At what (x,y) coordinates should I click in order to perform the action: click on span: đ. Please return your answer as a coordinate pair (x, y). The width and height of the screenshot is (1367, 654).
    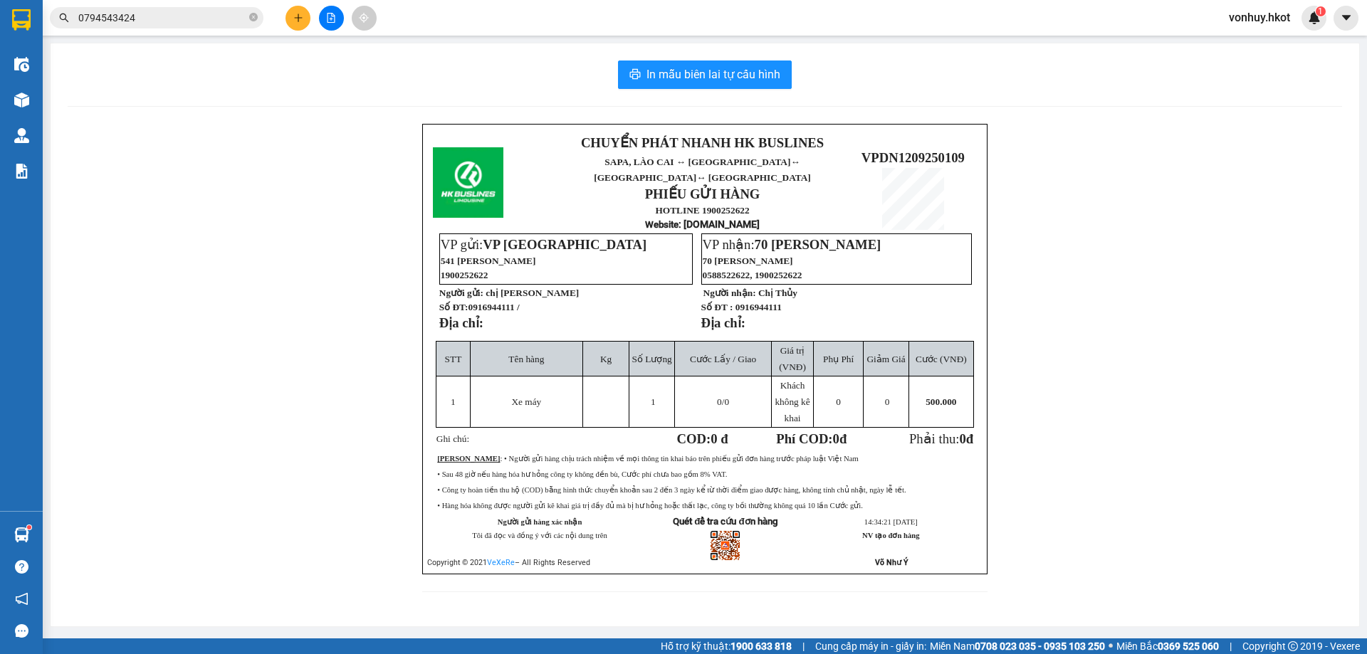
    Looking at the image, I should click on (969, 438).